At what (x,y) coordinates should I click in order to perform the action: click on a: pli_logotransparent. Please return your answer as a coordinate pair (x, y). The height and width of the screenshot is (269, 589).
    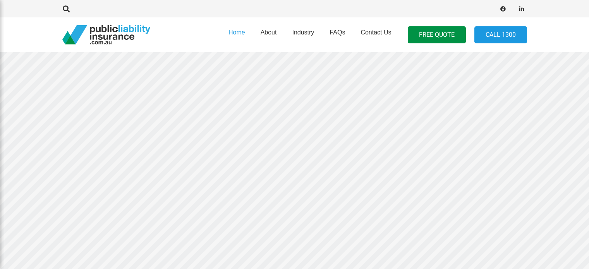
    Looking at the image, I should click on (106, 35).